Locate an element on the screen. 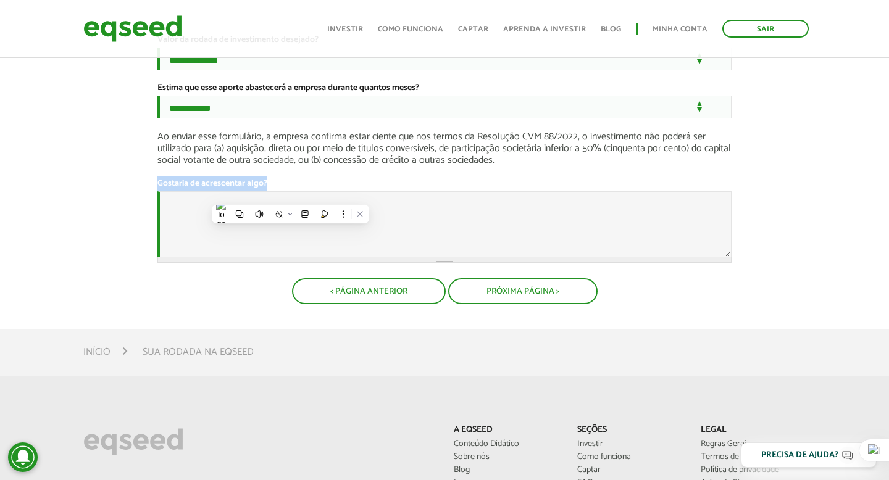 Image resolution: width=889 pixels, height=480 pixels. a: Regras Gerais is located at coordinates (753, 444).